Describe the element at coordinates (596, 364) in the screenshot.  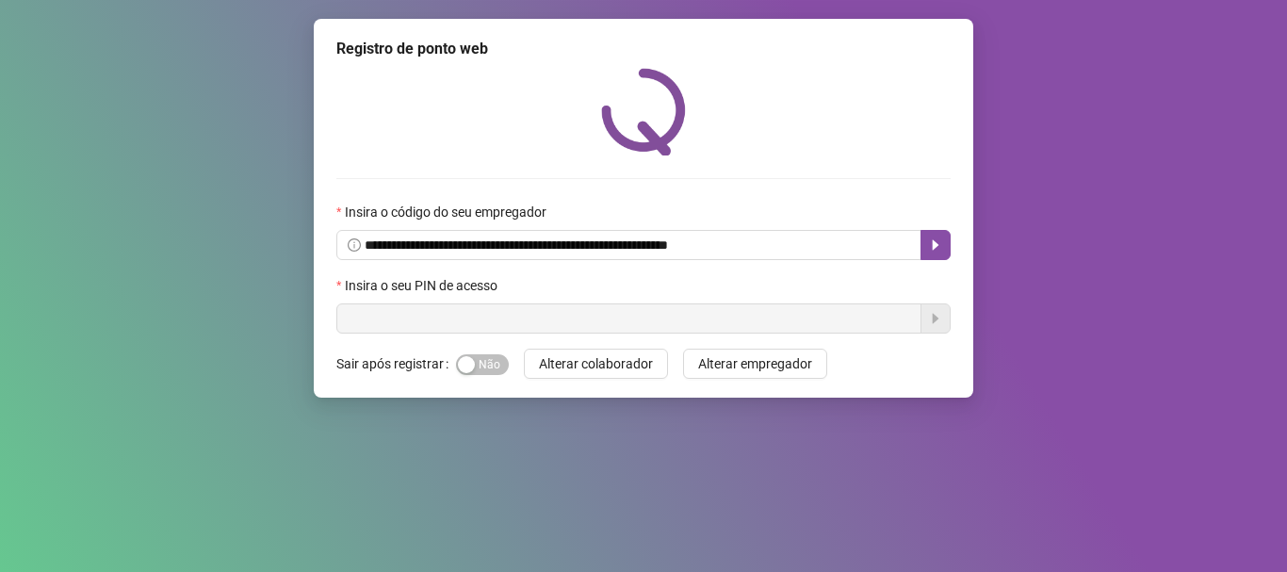
I see `span: Alterar colaborador` at that location.